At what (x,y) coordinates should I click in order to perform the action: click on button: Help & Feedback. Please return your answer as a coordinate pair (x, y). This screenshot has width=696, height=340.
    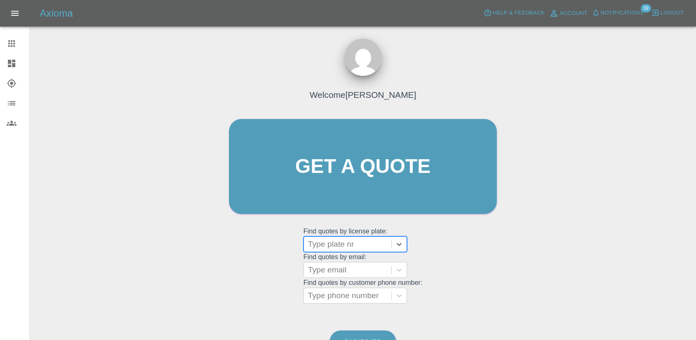
    Looking at the image, I should click on (514, 13).